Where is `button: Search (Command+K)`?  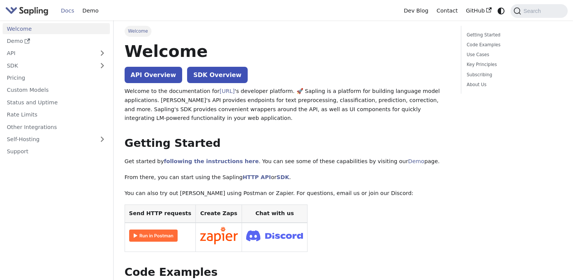 button: Search (Command+K) is located at coordinates (539, 11).